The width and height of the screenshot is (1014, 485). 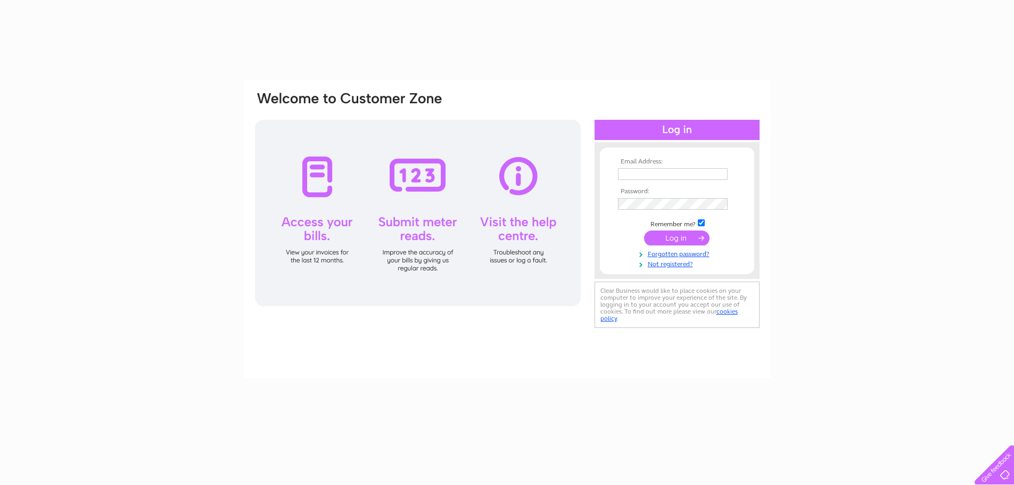 What do you see at coordinates (677, 223) in the screenshot?
I see `td: Remember me?` at bounding box center [677, 223].